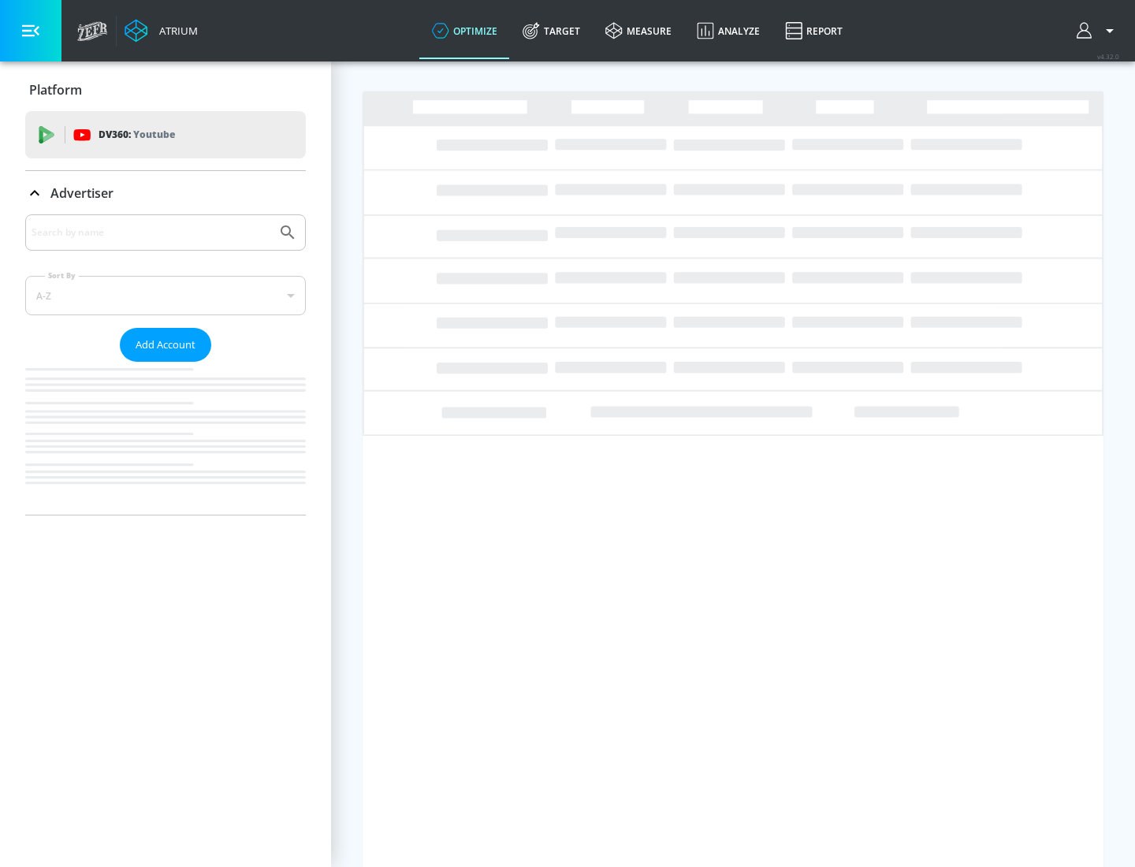 The image size is (1135, 867). I want to click on p: DV360:, so click(136, 135).